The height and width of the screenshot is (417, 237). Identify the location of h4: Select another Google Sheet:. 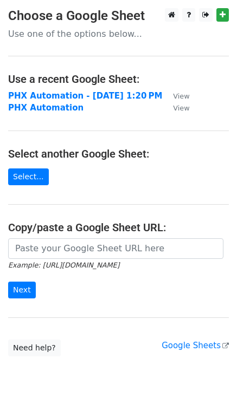
(118, 154).